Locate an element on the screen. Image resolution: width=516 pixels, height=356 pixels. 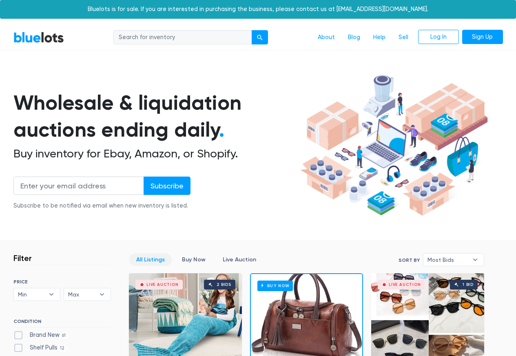
span: Most Bids is located at coordinates (448, 260).